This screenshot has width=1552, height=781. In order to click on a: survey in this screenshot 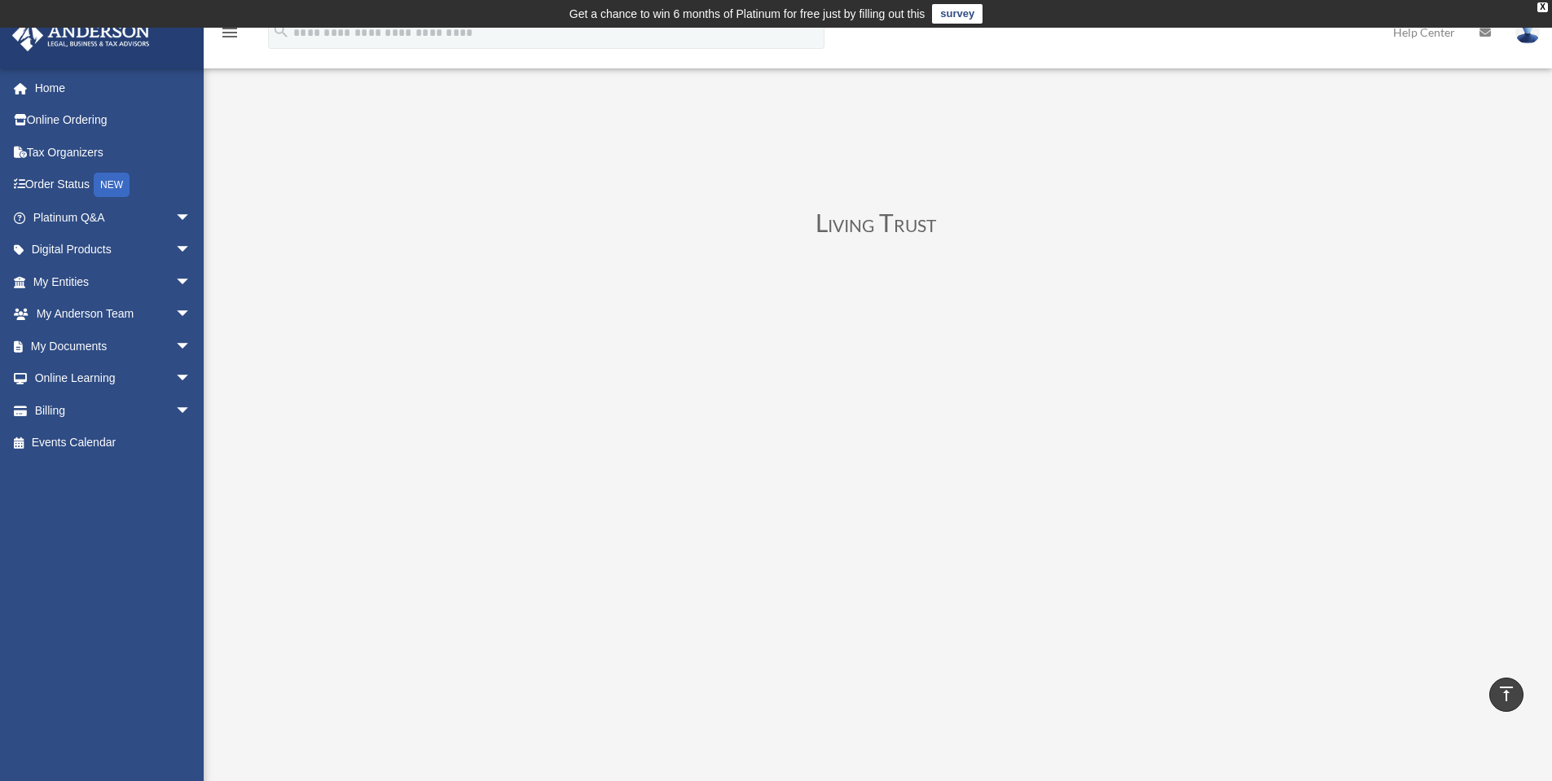, I will do `click(957, 14)`.